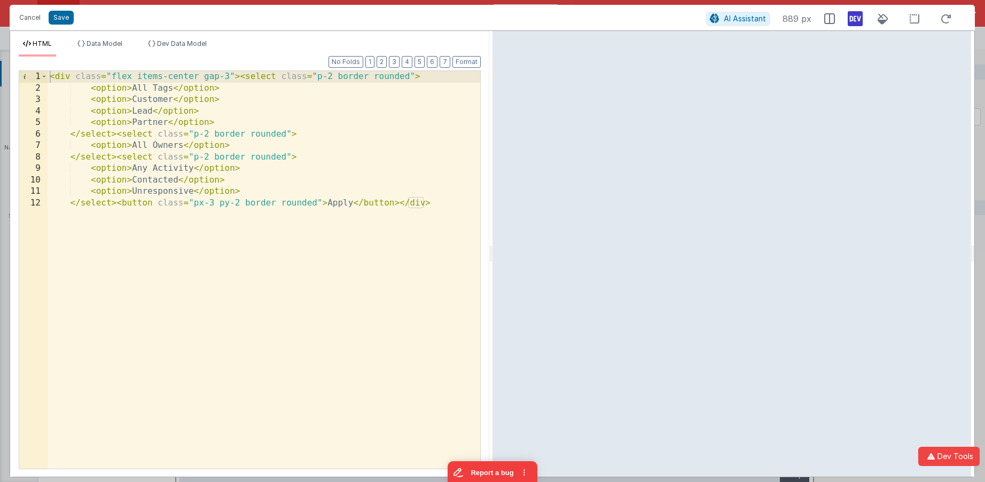  Describe the element at coordinates (407, 62) in the screenshot. I see `button: 4` at that location.